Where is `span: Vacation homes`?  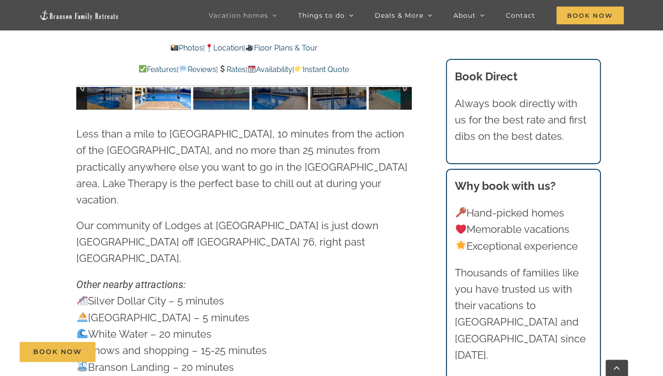
span: Vacation homes is located at coordinates (238, 15).